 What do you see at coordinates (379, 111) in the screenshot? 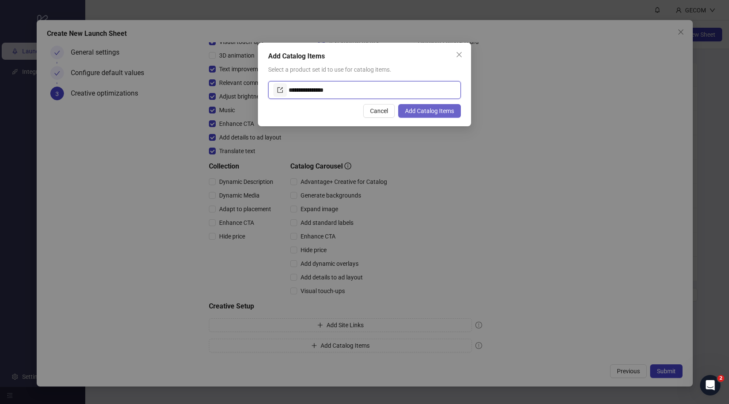
I see `span: Cancel` at bounding box center [379, 111].